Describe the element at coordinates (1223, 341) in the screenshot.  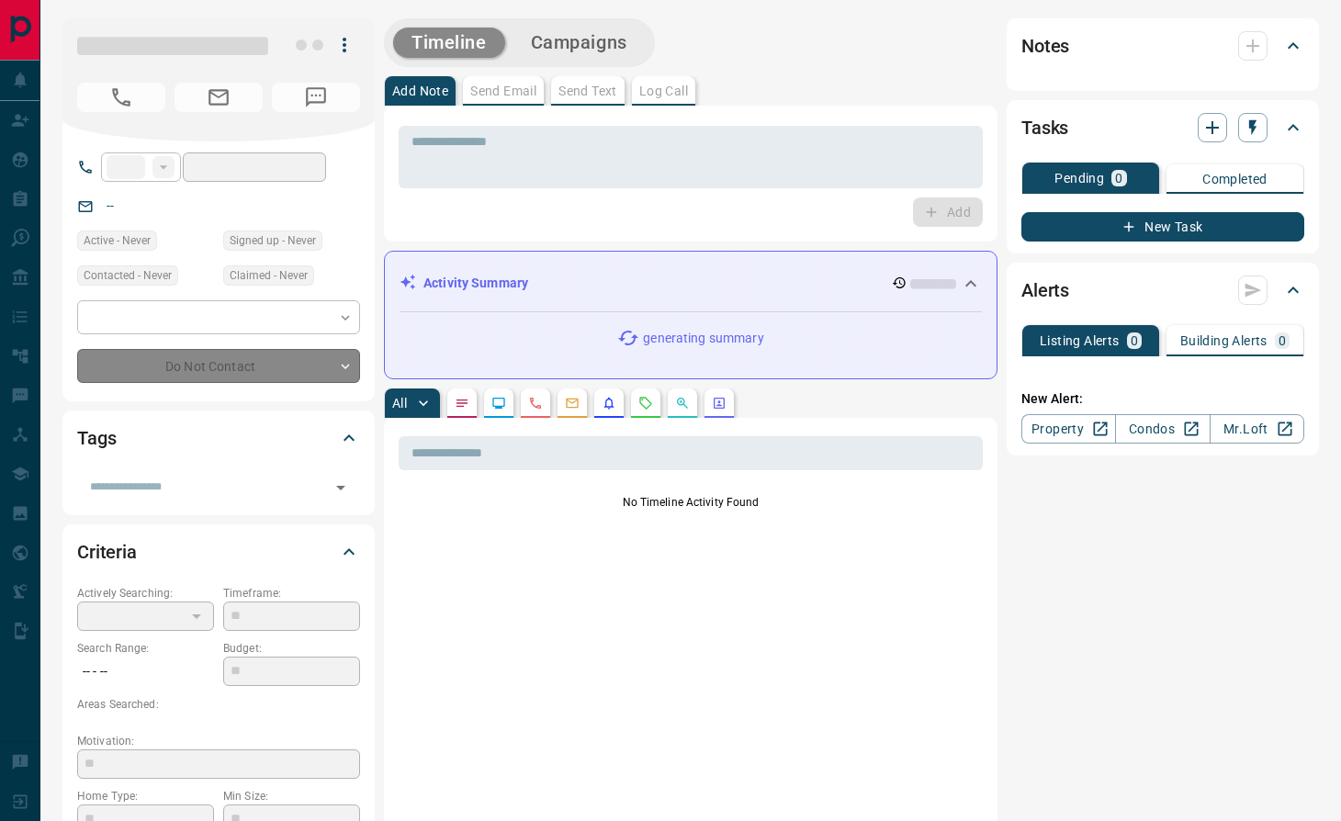
I see `p: Building Alerts` at that location.